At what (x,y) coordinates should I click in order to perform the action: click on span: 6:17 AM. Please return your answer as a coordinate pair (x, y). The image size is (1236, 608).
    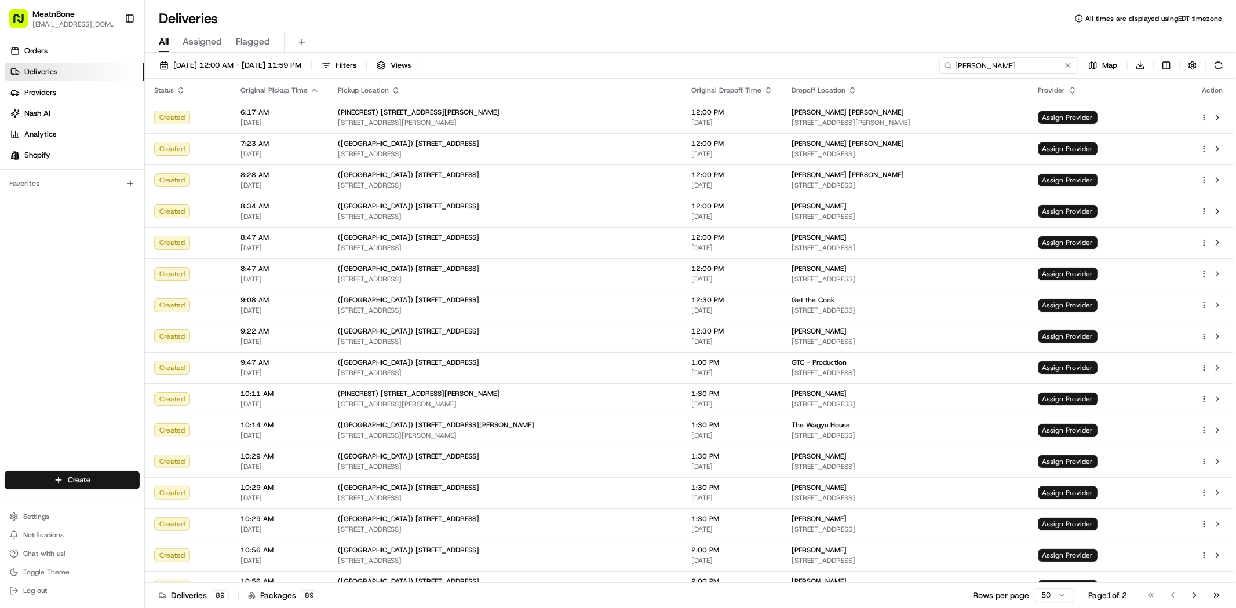
    Looking at the image, I should click on (280, 112).